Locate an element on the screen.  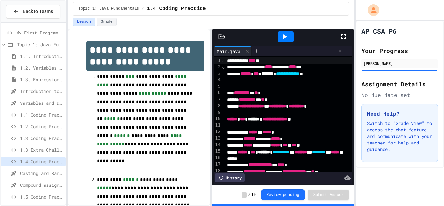
span: My First Program is located at coordinates (40, 33).